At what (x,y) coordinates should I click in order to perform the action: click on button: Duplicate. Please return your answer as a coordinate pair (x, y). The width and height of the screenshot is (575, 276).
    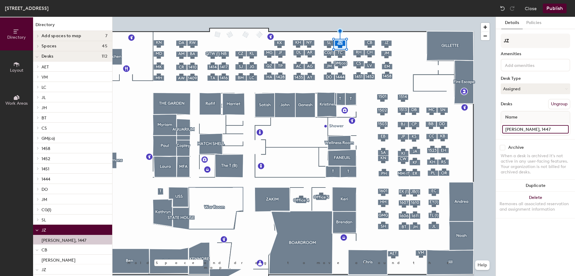
    Looking at the image, I should click on (535, 186).